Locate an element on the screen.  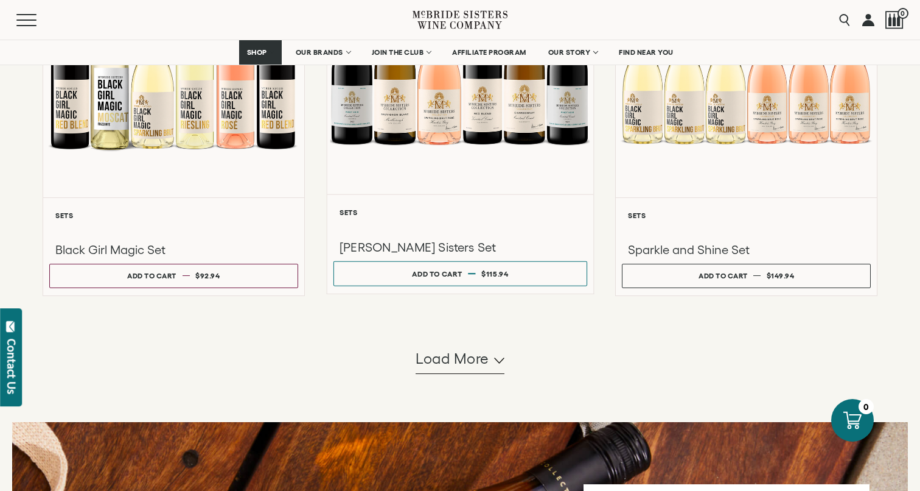
a: OUR STORY is located at coordinates (573, 52).